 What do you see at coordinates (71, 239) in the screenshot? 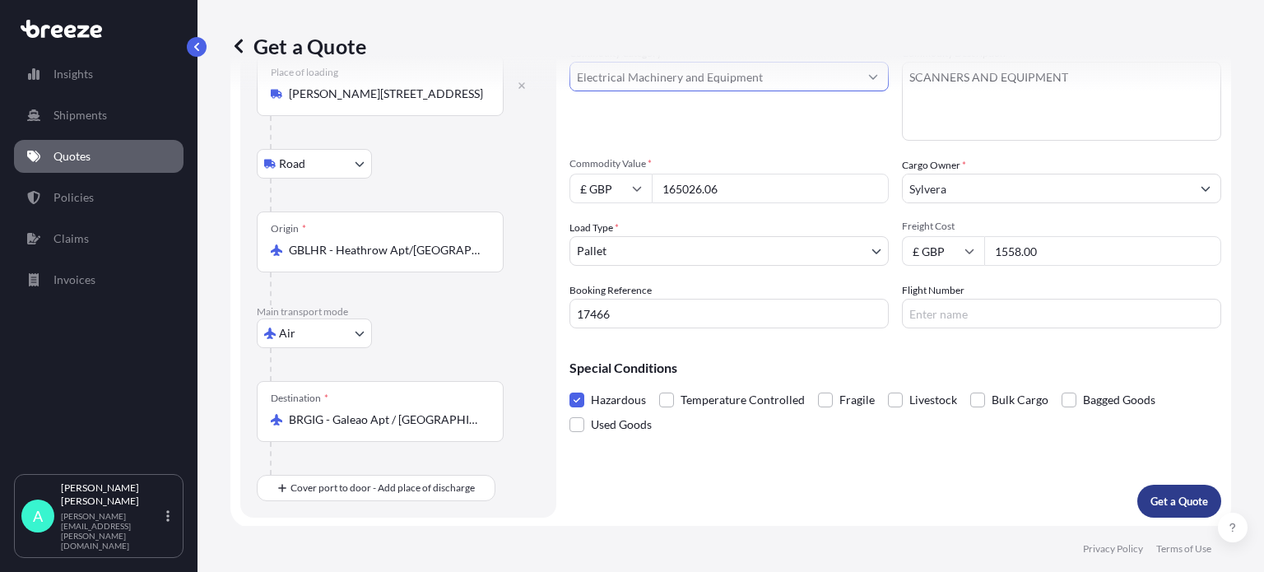
I see `p: Claims` at bounding box center [71, 239].